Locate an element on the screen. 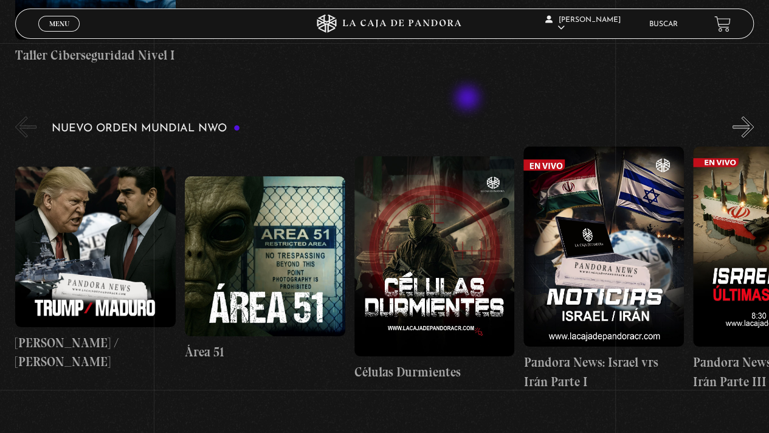 Image resolution: width=769 pixels, height=433 pixels. a: Células Durmientes is located at coordinates (435, 269).